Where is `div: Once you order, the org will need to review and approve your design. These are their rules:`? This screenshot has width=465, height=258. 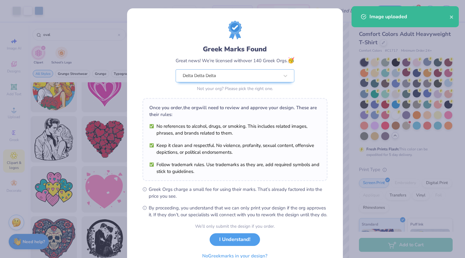
div: Once you order, the org will need to review and approve your design. These are their rules: is located at coordinates (235, 111).